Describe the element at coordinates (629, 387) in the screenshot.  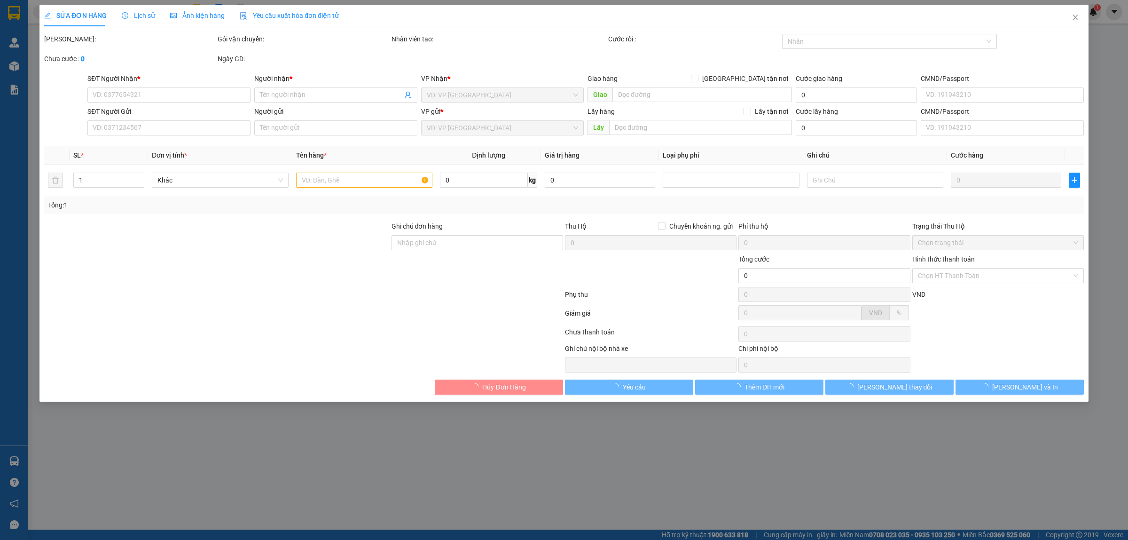
I see `button: Yêu cầu` at that location.